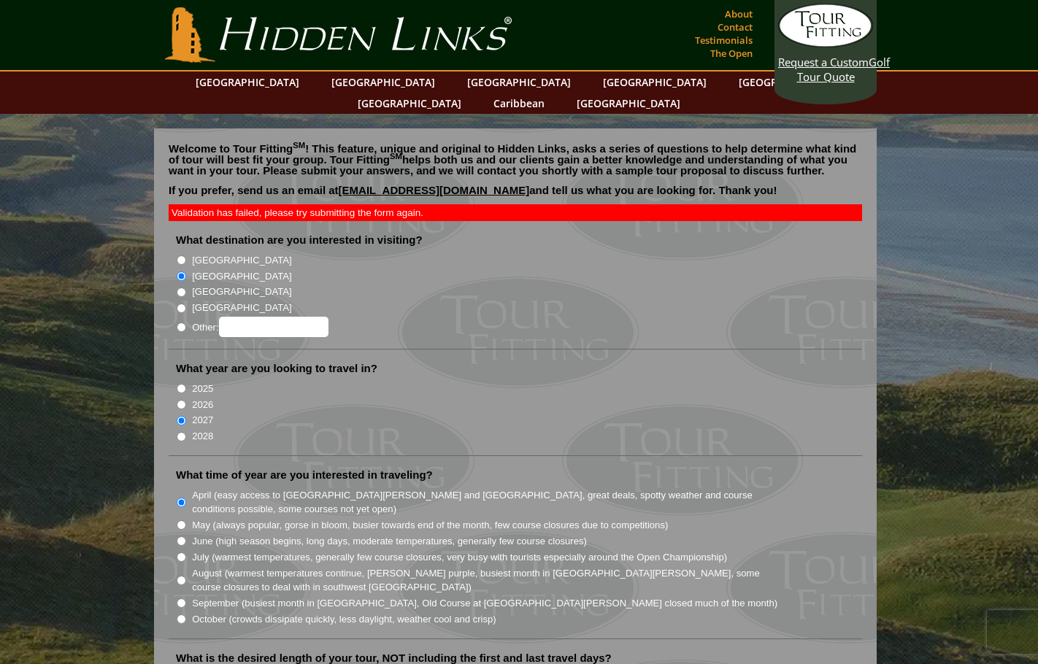  Describe the element at coordinates (274, 327) in the screenshot. I see `input: Other:` at that location.